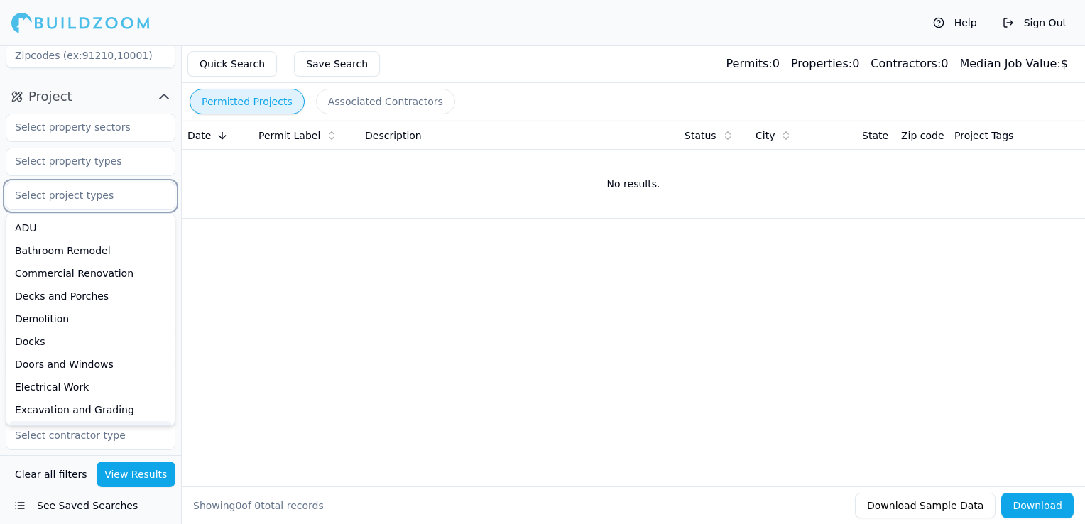  What do you see at coordinates (82, 195) in the screenshot?
I see `input: Select project types` at bounding box center [82, 195].